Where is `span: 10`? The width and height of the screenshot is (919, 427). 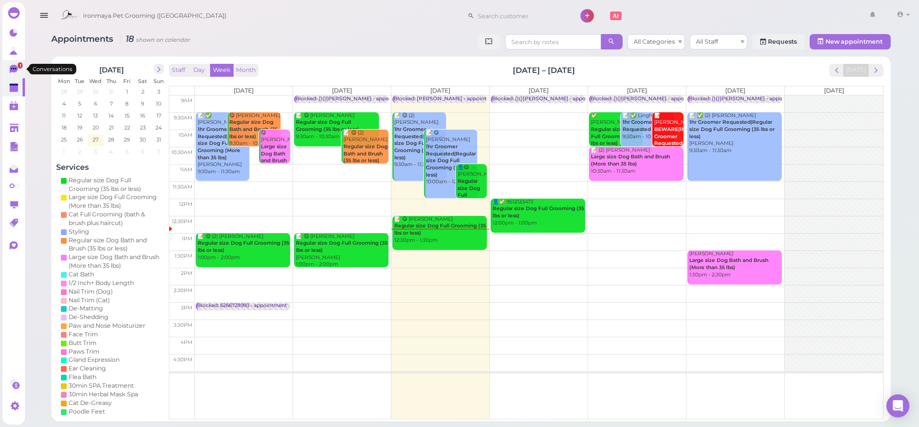 span: 10 is located at coordinates (158, 104).